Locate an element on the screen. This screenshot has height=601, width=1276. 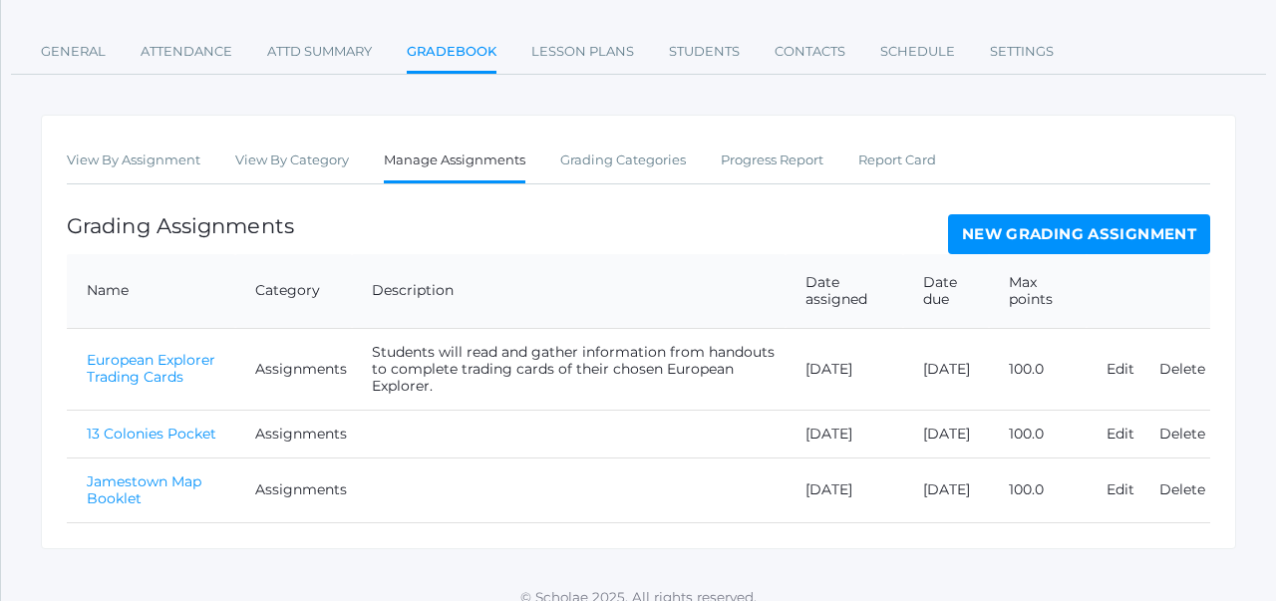
a: View By Category is located at coordinates (292, 161).